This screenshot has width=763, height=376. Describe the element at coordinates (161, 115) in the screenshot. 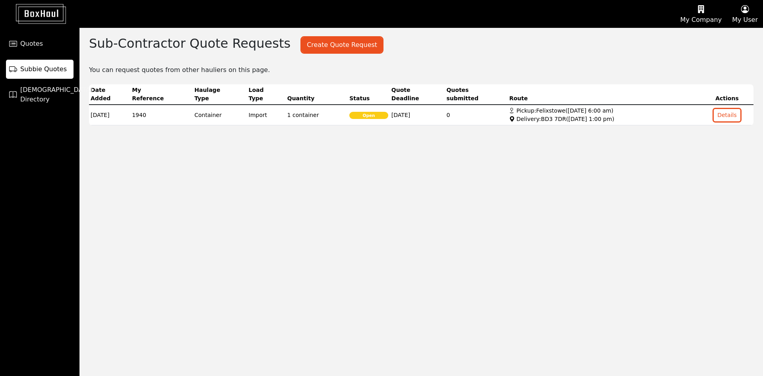

I see `td: 1940` at that location.